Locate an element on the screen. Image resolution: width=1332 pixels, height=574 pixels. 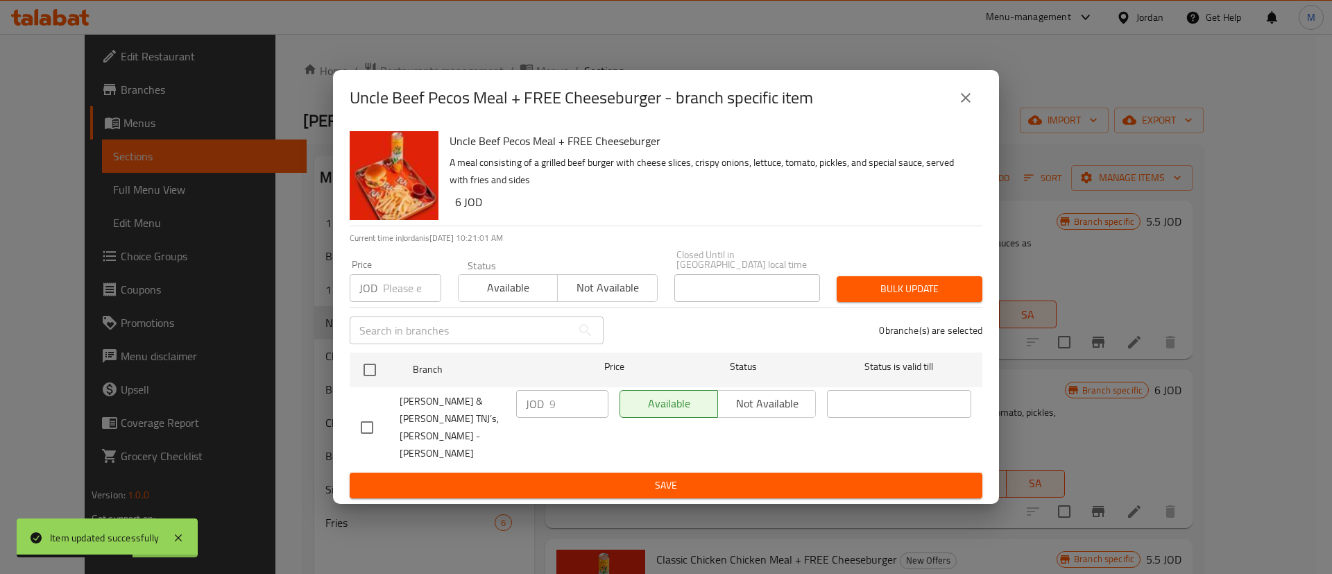
span: Status is located at coordinates (744, 366).